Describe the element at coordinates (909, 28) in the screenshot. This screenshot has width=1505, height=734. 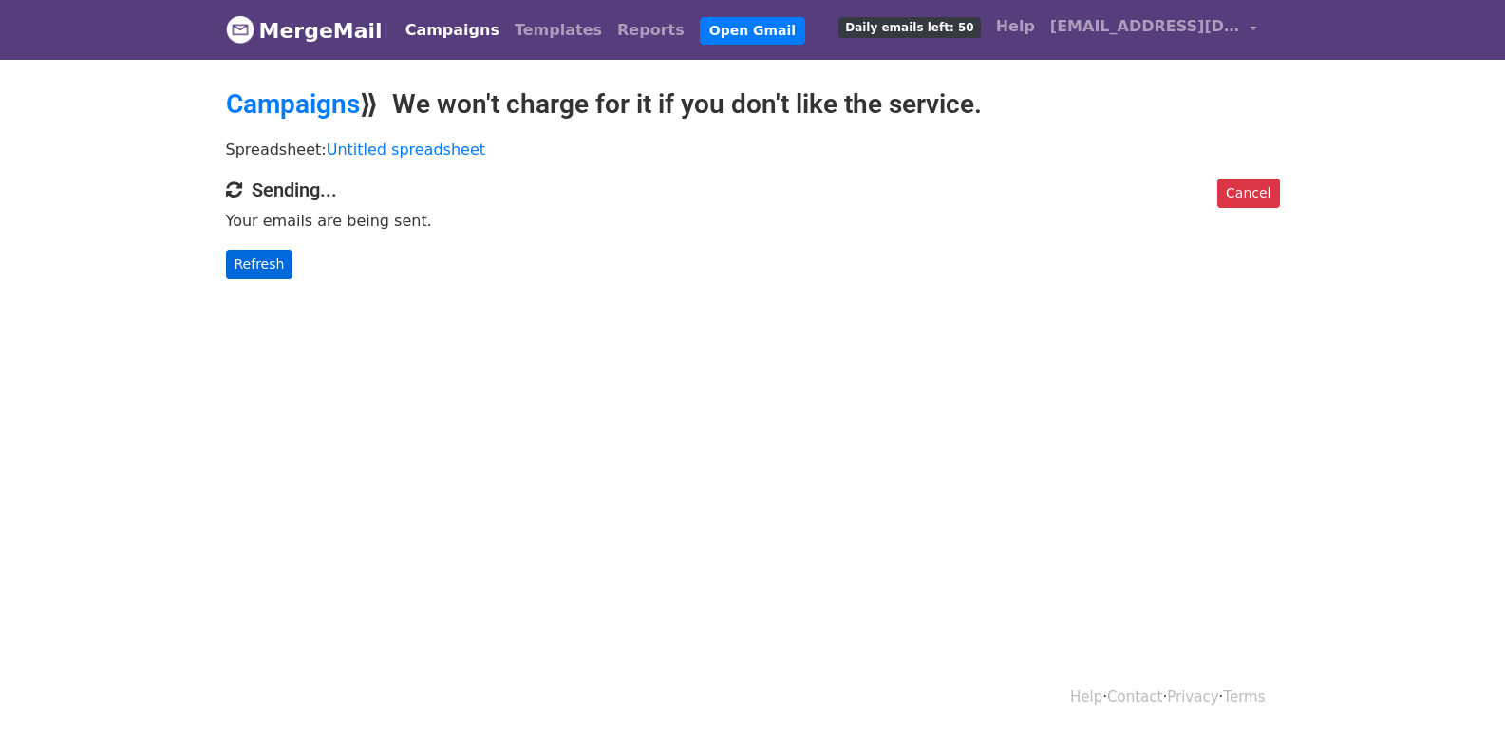
I see `span: Daily emails left: 50` at that location.